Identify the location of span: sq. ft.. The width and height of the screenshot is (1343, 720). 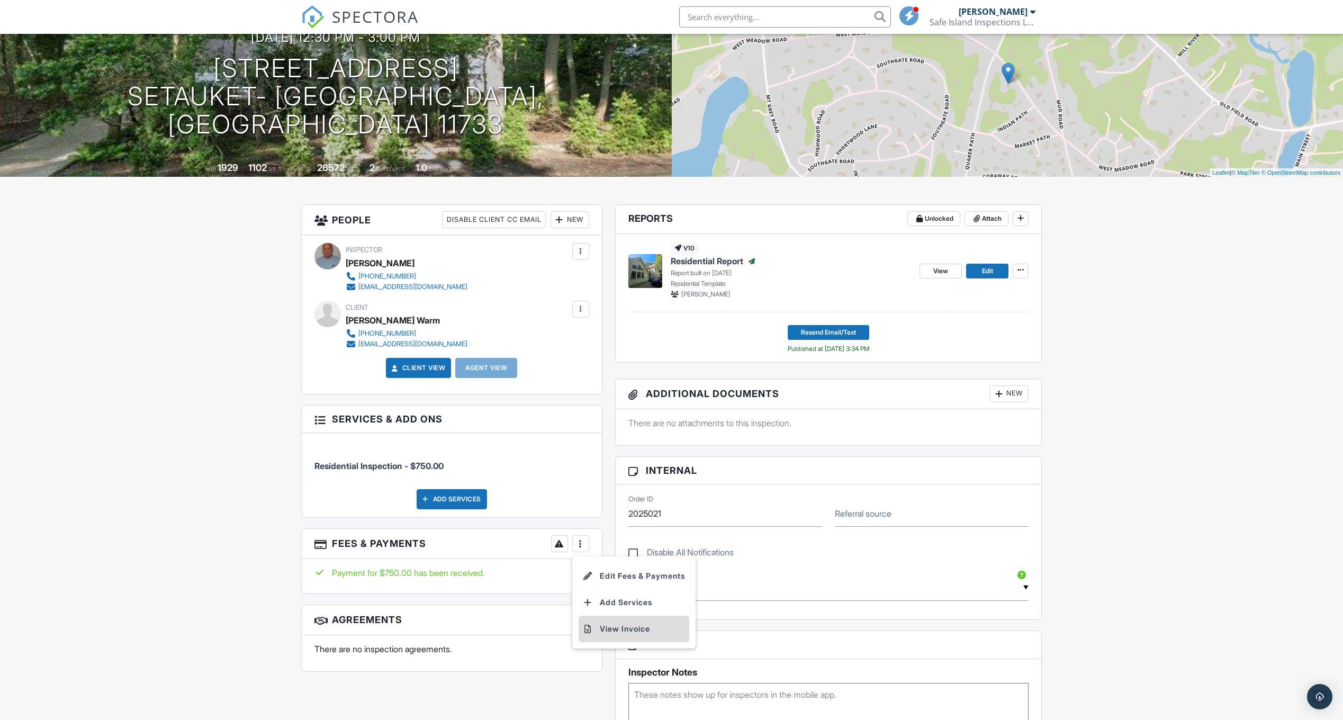
(276, 168).